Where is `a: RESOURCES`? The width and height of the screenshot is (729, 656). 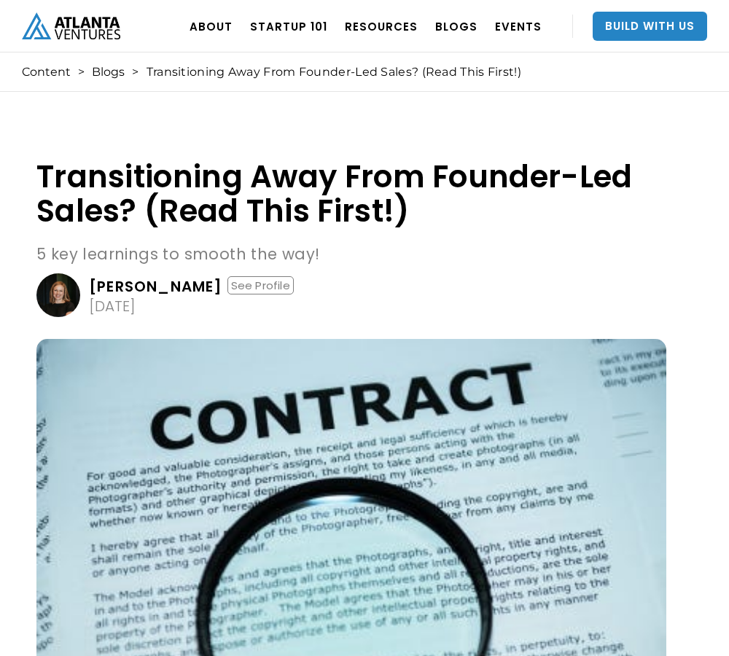 a: RESOURCES is located at coordinates (381, 26).